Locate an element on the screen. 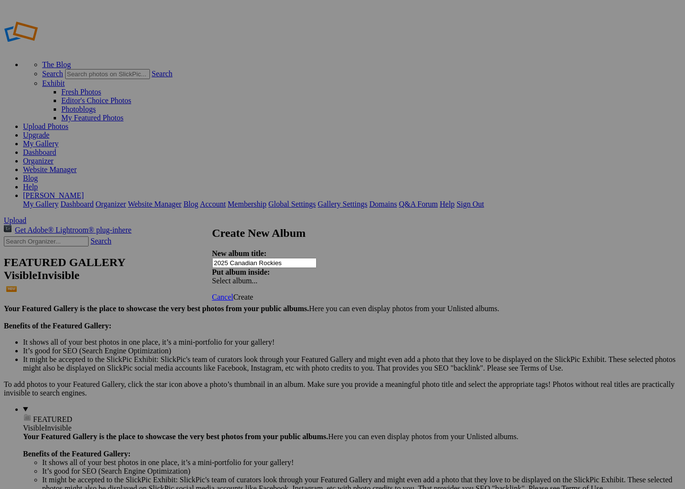 This screenshot has width=685, height=489. strong: New album title: is located at coordinates (240, 253).